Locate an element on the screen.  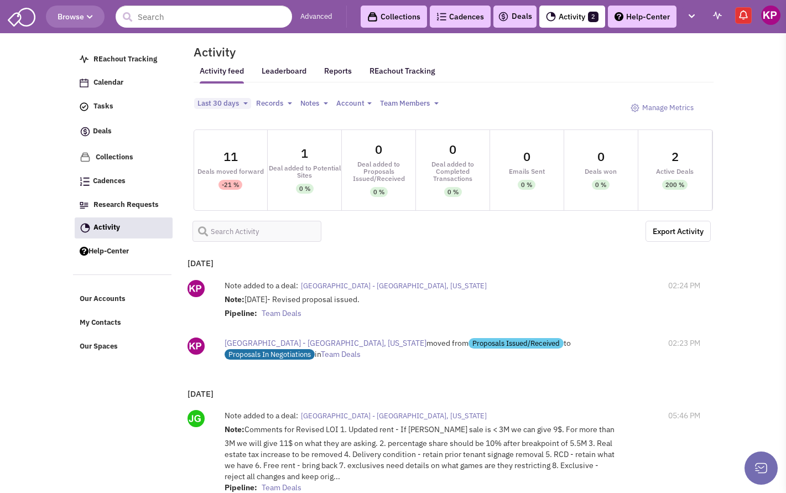
a: Advanced is located at coordinates (316, 17).